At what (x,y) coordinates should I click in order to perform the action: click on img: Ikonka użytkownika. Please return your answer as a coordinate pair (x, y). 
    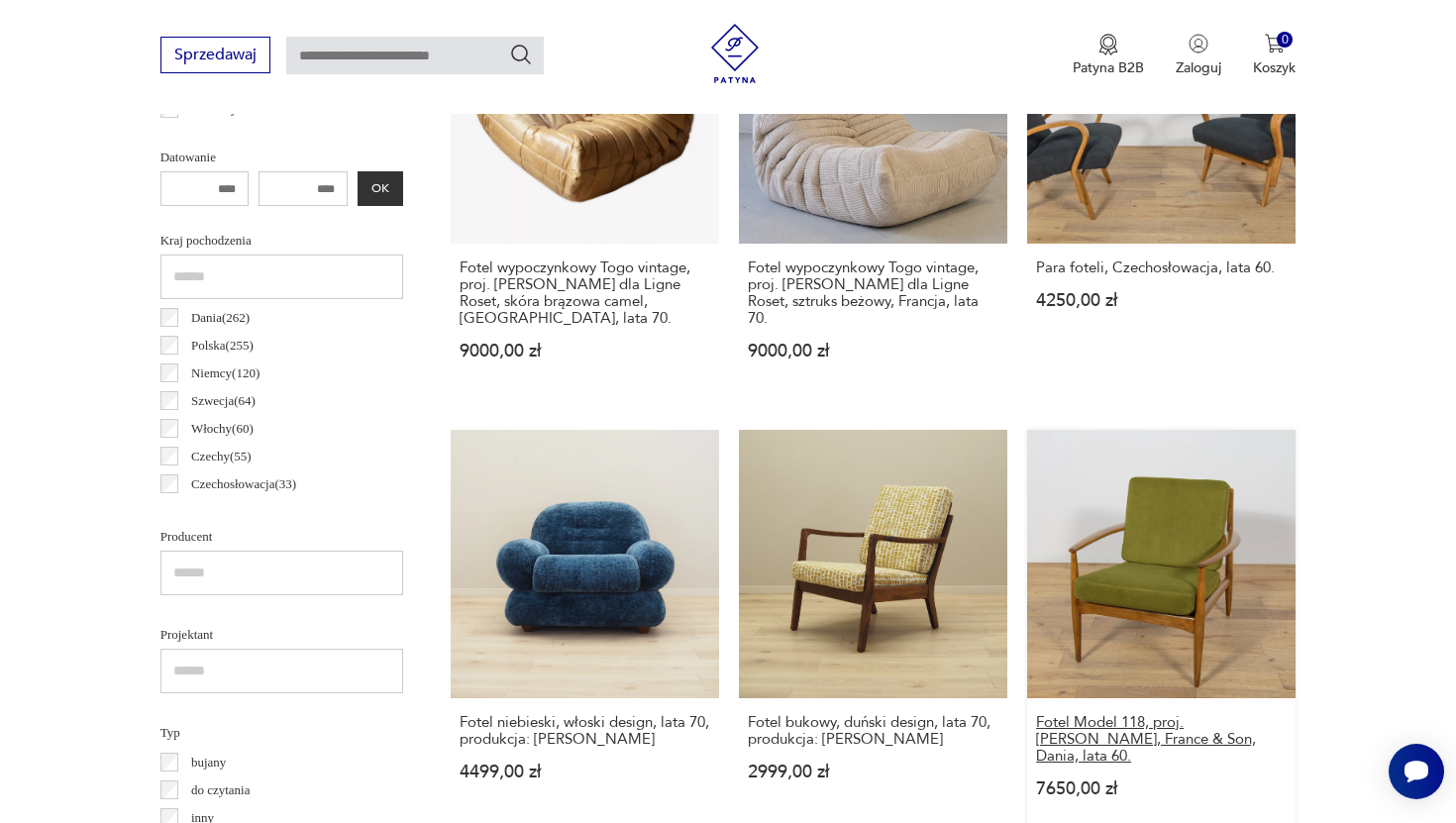
    Looking at the image, I should click on (1198, 44).